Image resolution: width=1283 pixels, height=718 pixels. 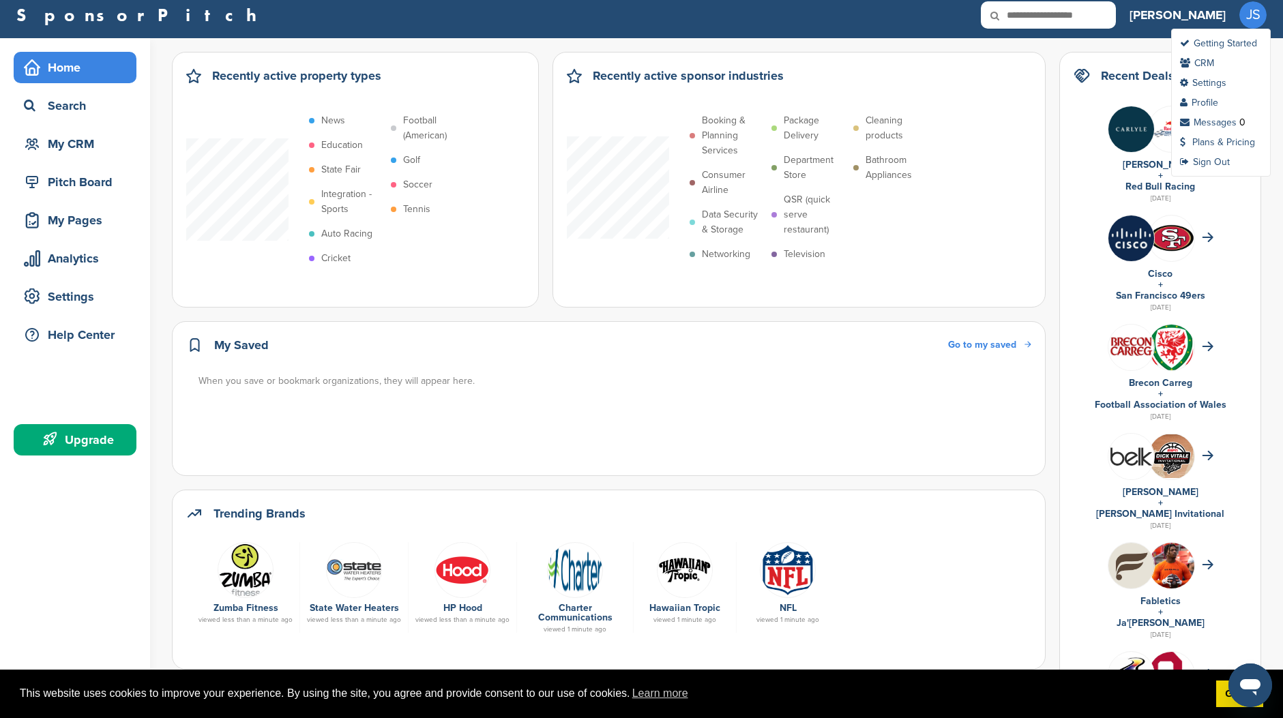 I want to click on img: Ja'marr chase, so click(x=1171, y=570).